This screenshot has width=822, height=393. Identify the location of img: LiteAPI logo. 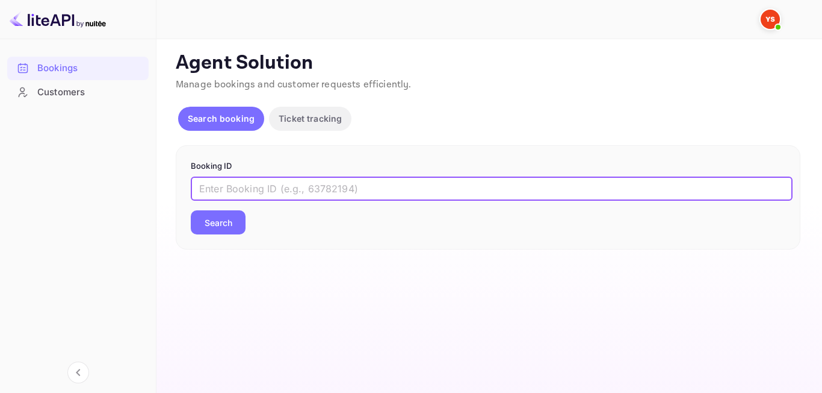
(58, 19).